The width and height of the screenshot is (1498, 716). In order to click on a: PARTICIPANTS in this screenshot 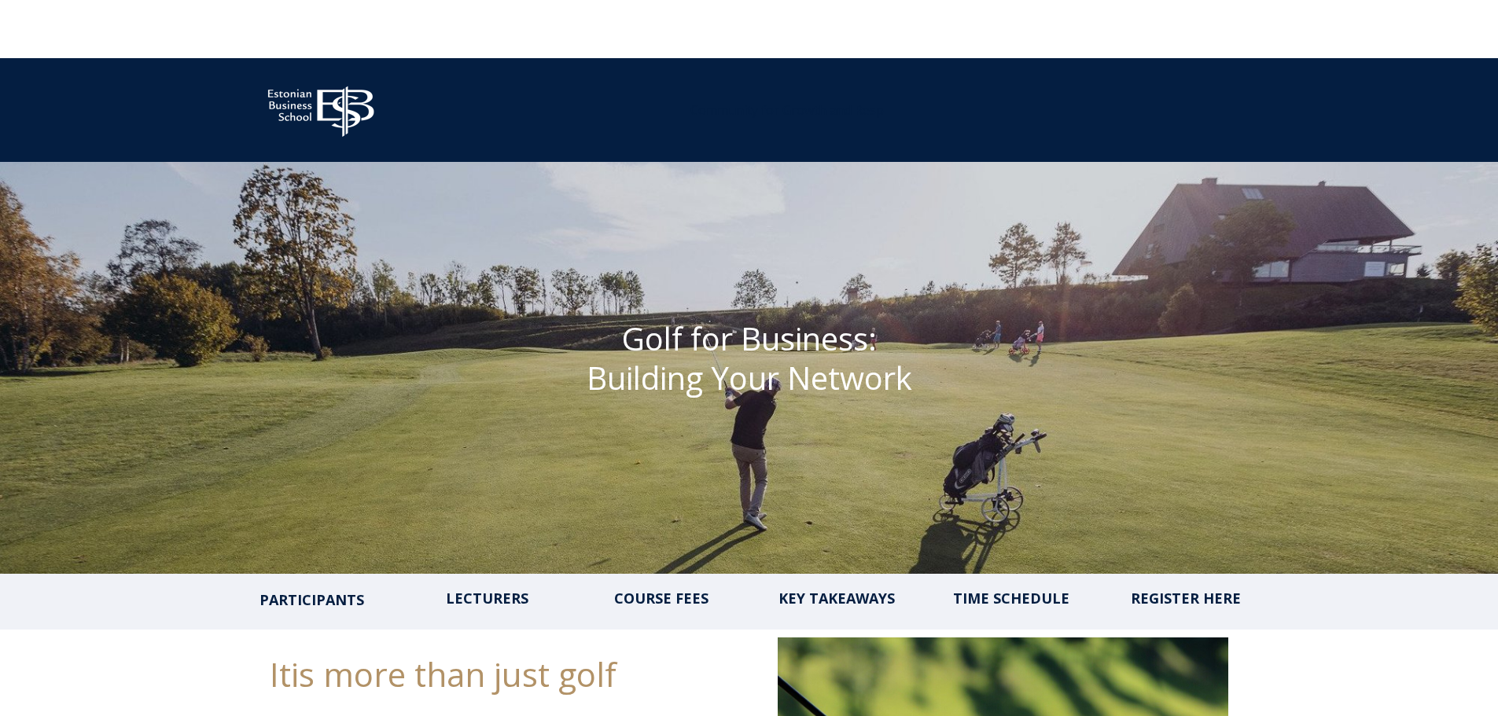, I will do `click(311, 599)`.